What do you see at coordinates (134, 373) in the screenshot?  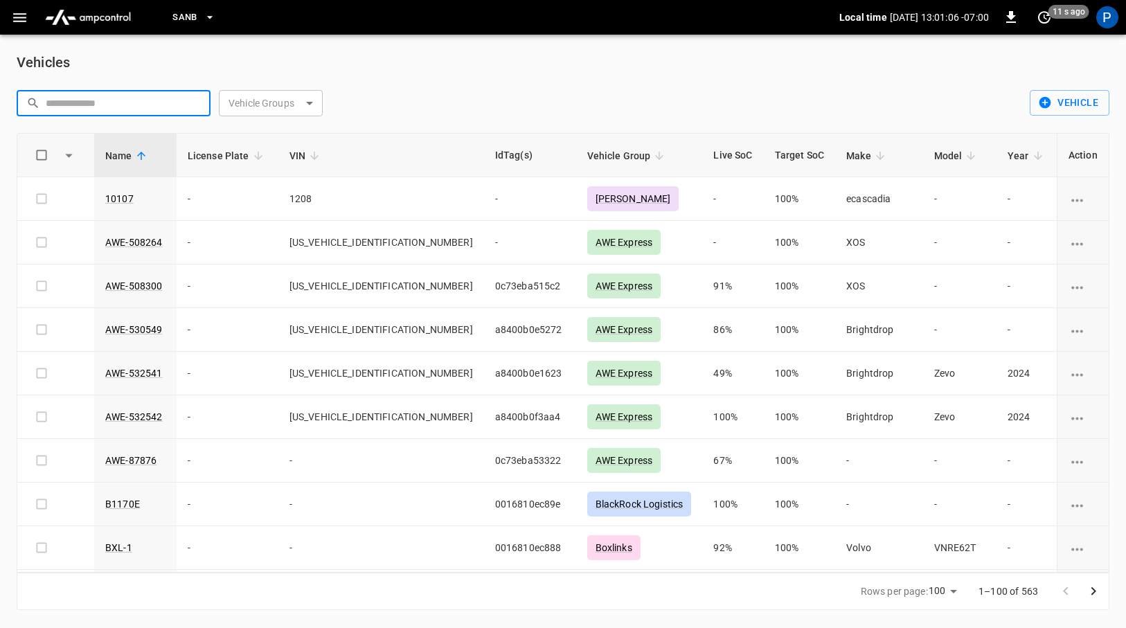 I see `a: AWE-532541` at bounding box center [134, 373].